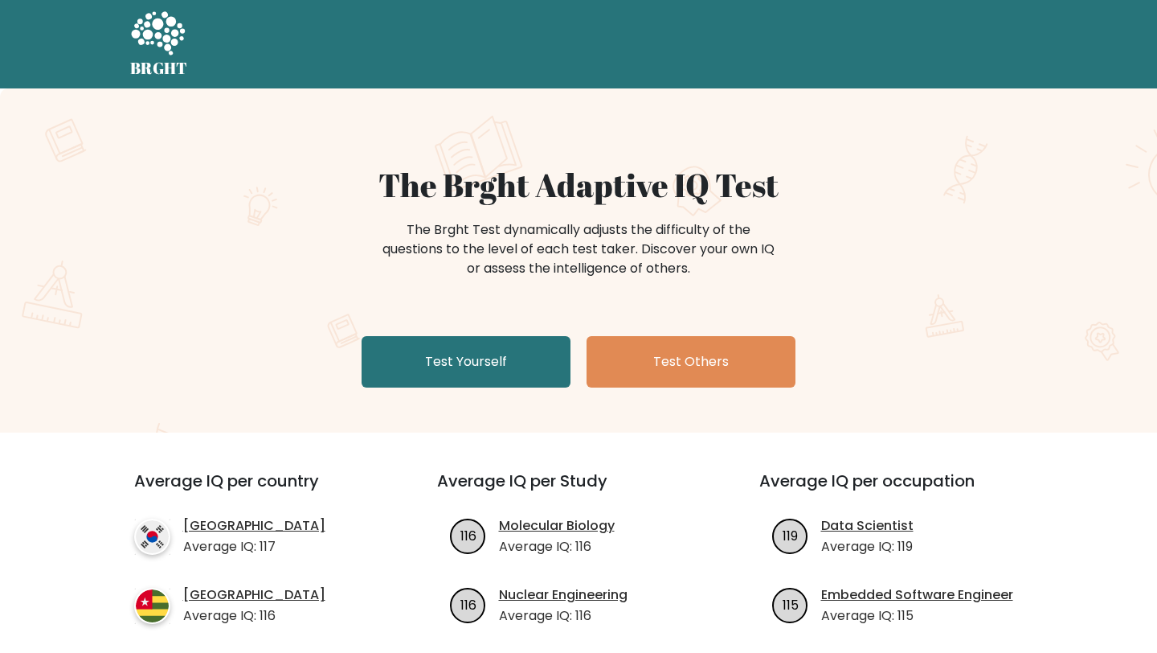 Image resolution: width=1157 pixels, height=653 pixels. Describe the element at coordinates (563, 595) in the screenshot. I see `a: Nuclear Engineering` at that location.